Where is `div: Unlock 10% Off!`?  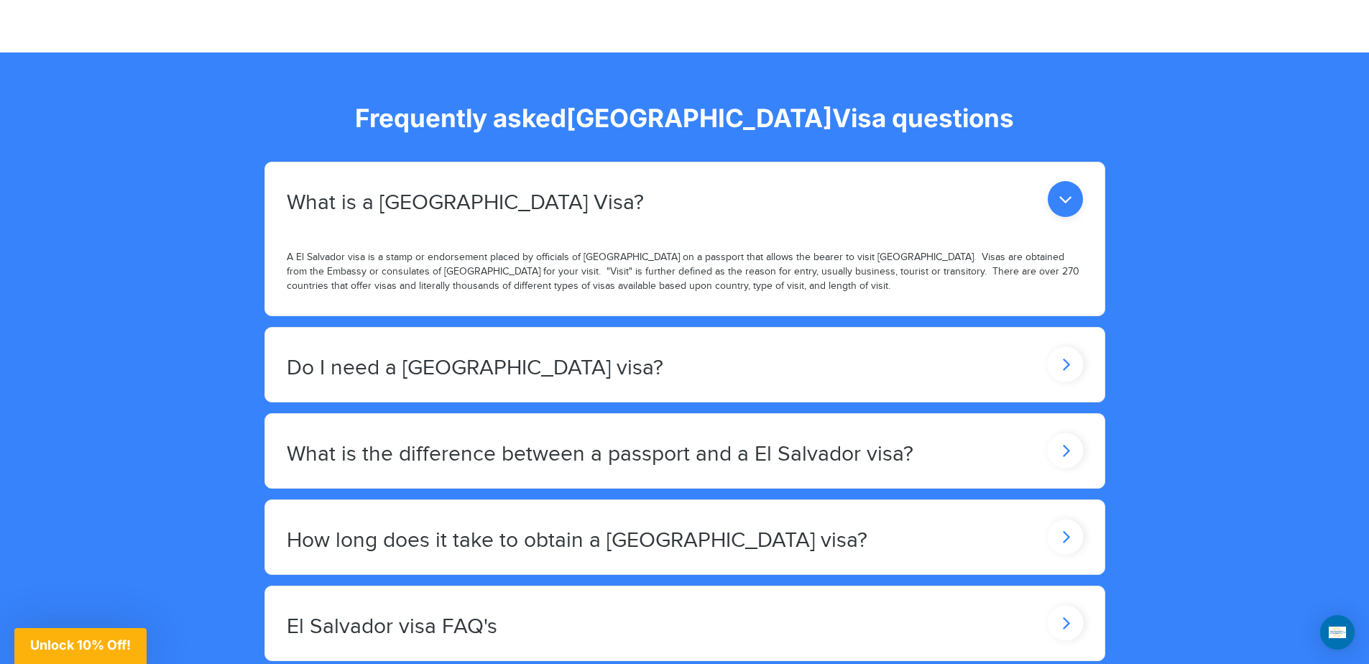 div: Unlock 10% Off! is located at coordinates (81, 646).